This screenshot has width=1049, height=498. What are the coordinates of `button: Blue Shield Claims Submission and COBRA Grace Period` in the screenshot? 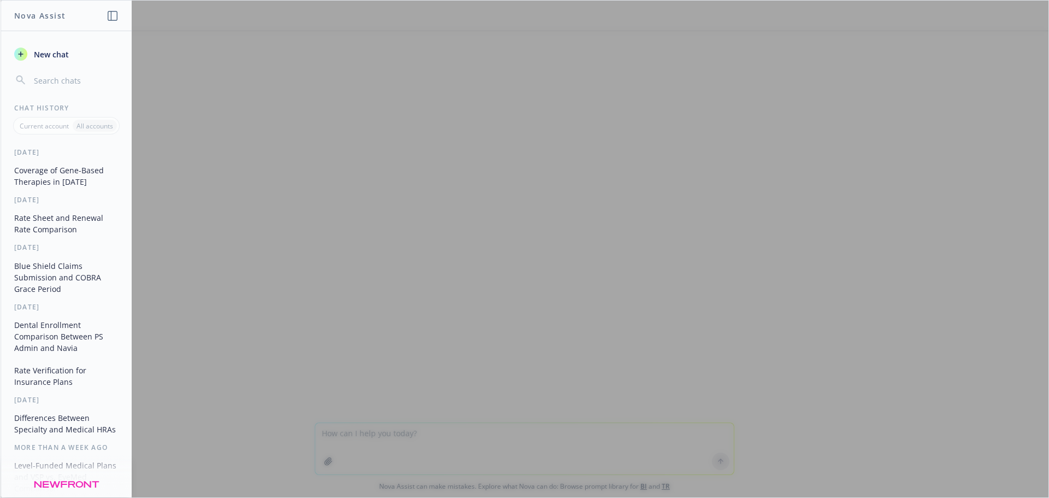 It's located at (66, 277).